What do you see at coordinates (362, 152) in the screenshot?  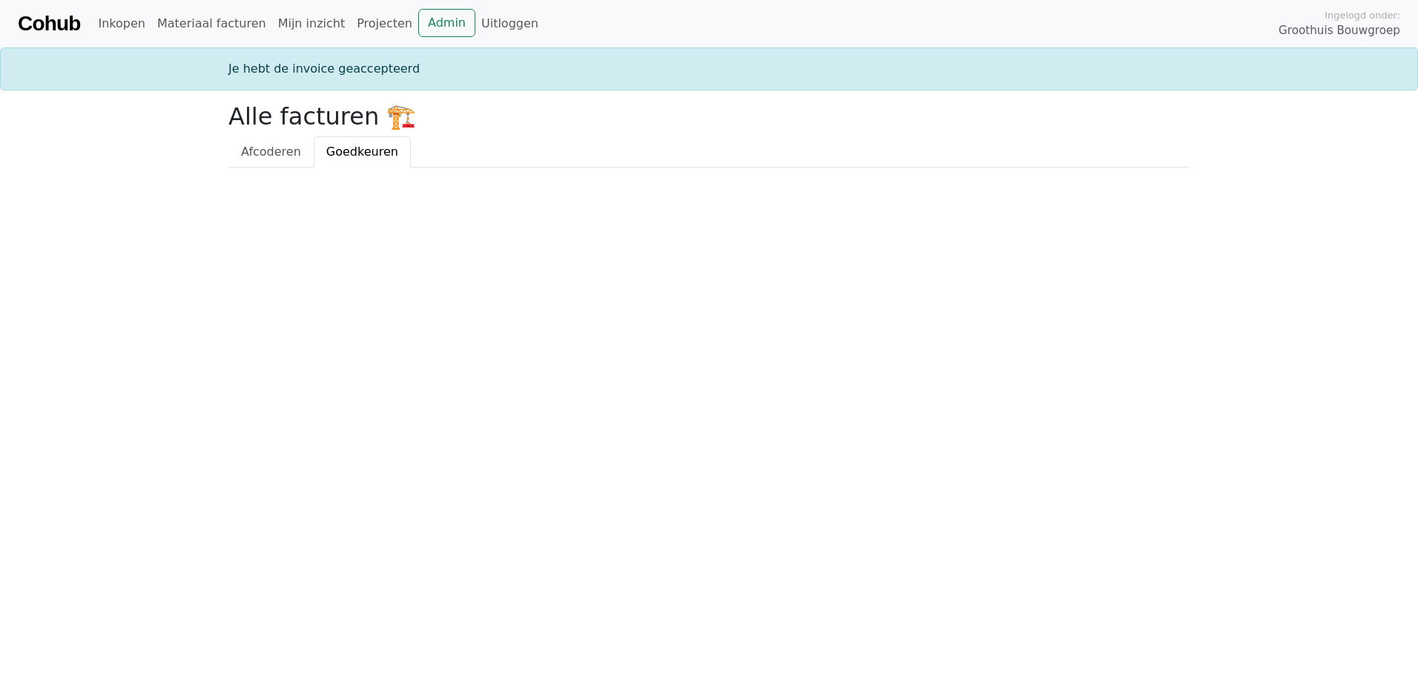 I see `a: Goedkeuren` at bounding box center [362, 152].